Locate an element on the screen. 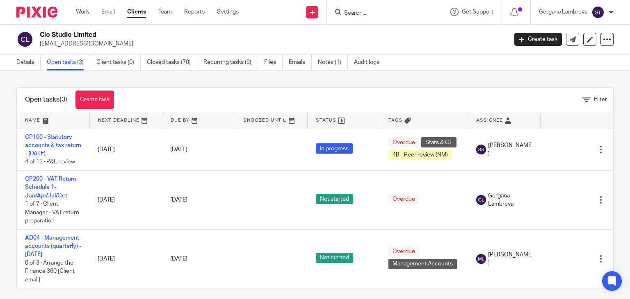 This screenshot has width=630, height=299. span: 0 of 3 · Arrange the Finance 360 [Client email] is located at coordinates (50, 272).